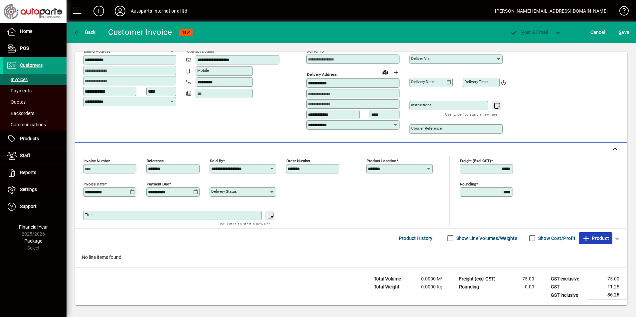  Describe the element at coordinates (94, 184) in the screenshot. I see `mat-label: Invoice date` at that location.